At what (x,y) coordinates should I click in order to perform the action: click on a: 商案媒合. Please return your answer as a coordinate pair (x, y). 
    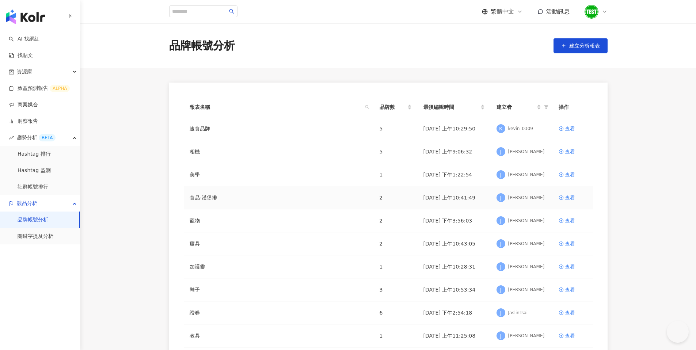
    Looking at the image, I should click on (23, 105).